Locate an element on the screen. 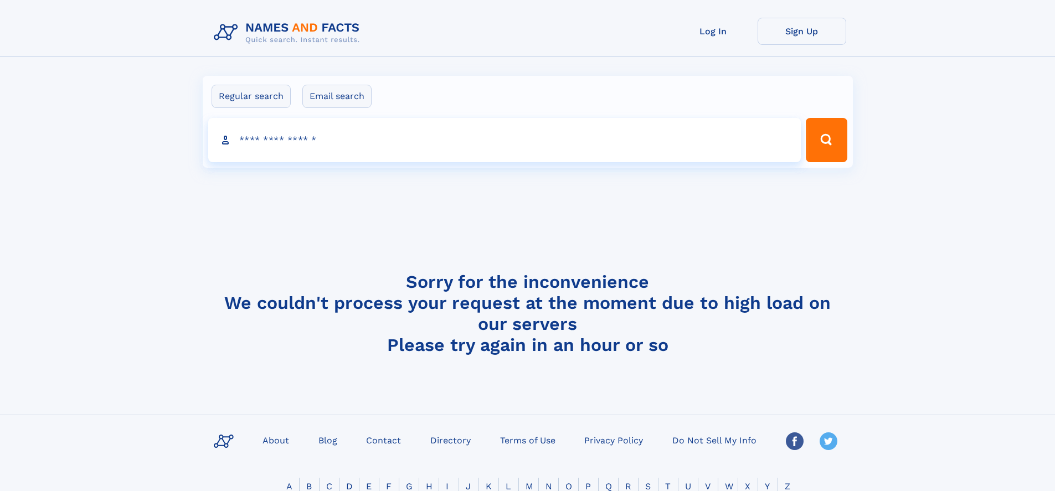 The image size is (1055, 491). img: Twitter is located at coordinates (829, 441).